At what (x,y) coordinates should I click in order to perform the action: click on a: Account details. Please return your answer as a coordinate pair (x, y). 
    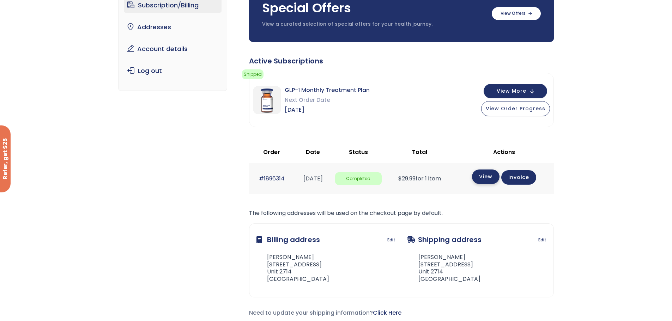
    Looking at the image, I should click on (172, 49).